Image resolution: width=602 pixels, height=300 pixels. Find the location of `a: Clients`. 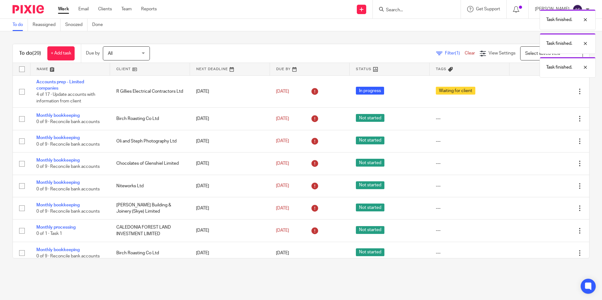

a: Clients is located at coordinates (105, 9).